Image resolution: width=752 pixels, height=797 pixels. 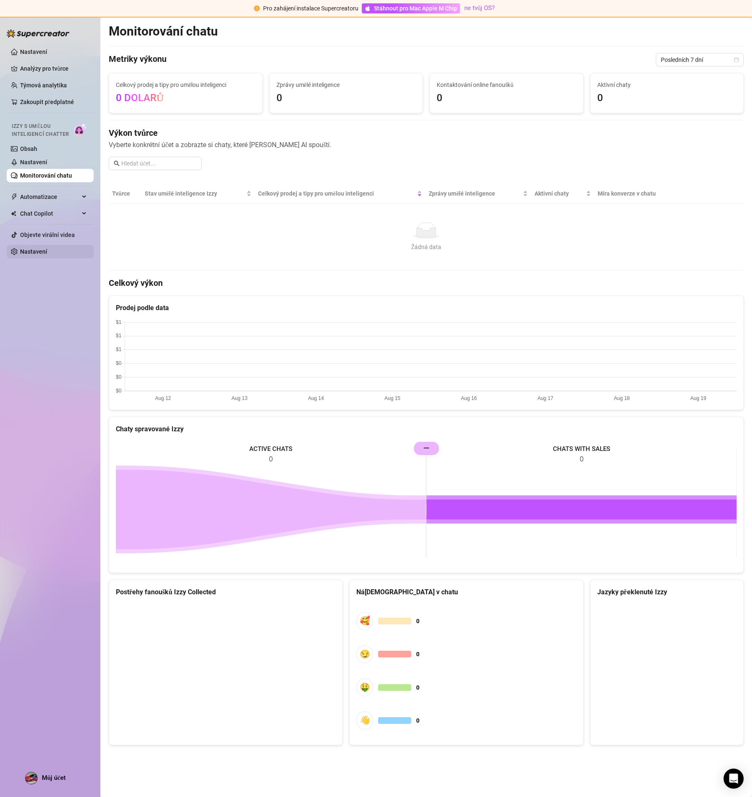 What do you see at coordinates (681, 60) in the screenshot?
I see `font: Posledních 7 dní` at bounding box center [681, 60].